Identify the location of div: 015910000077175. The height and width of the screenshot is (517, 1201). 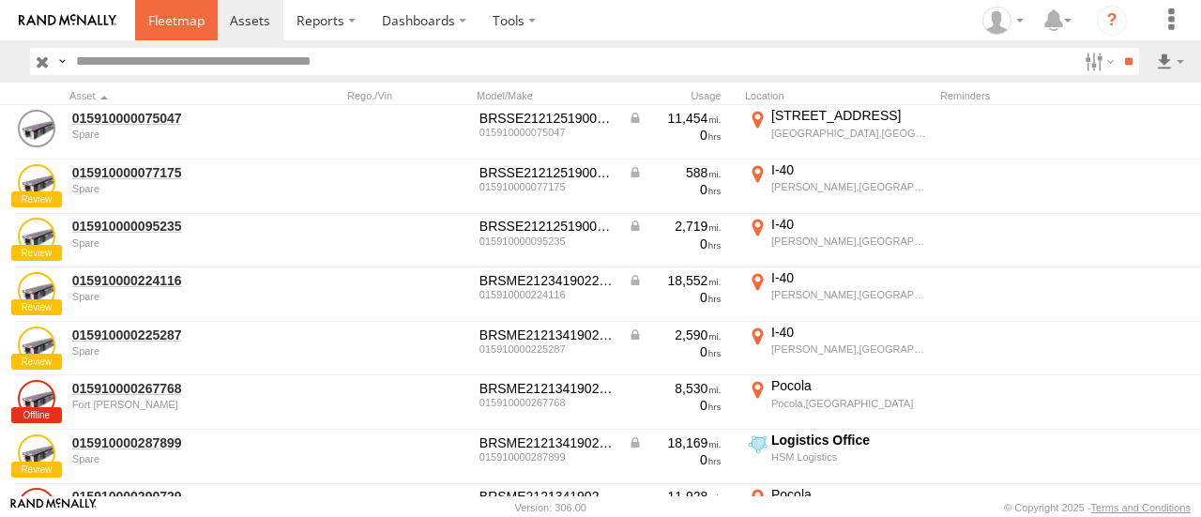
(547, 187).